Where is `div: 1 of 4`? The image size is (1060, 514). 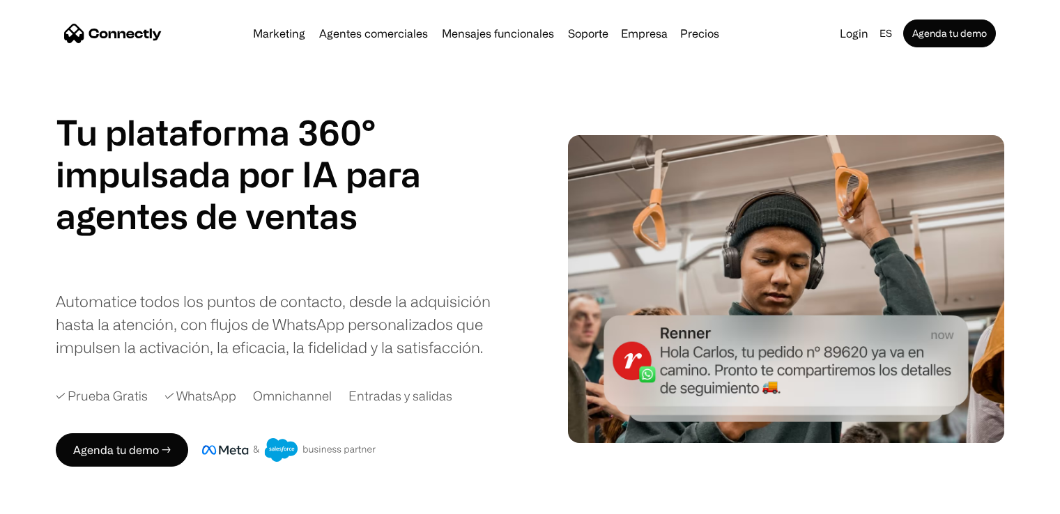 div: 1 of 4 is located at coordinates (216, 216).